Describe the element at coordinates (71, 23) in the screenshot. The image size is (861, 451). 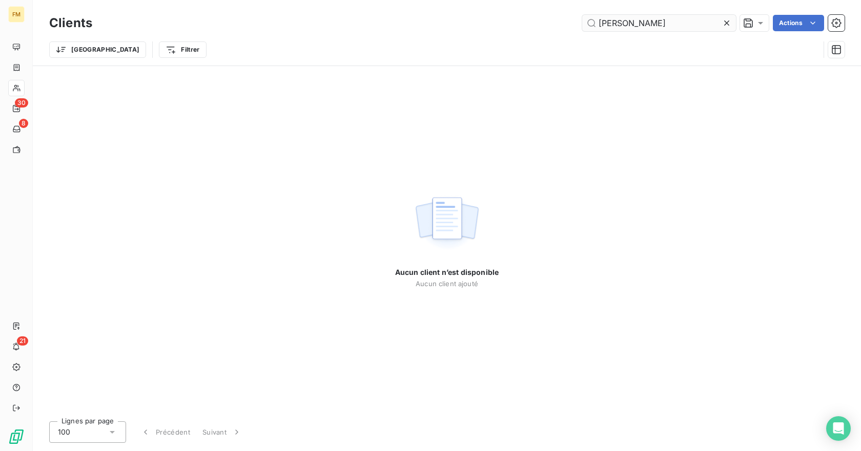
I see `h3: Clients` at that location.